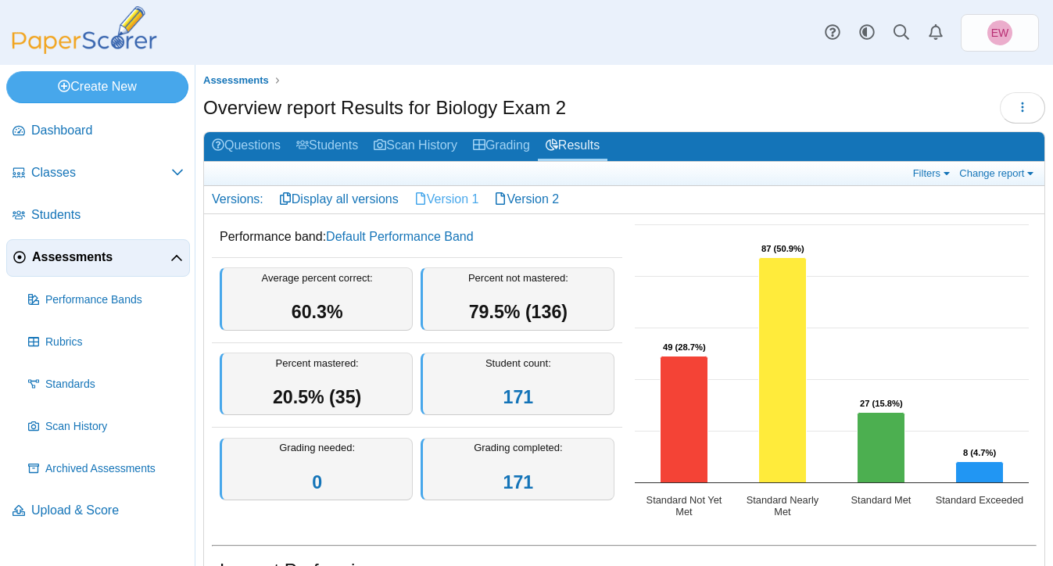 The height and width of the screenshot is (566, 1053). Describe the element at coordinates (106, 300) in the screenshot. I see `a: Performance Bands` at that location.